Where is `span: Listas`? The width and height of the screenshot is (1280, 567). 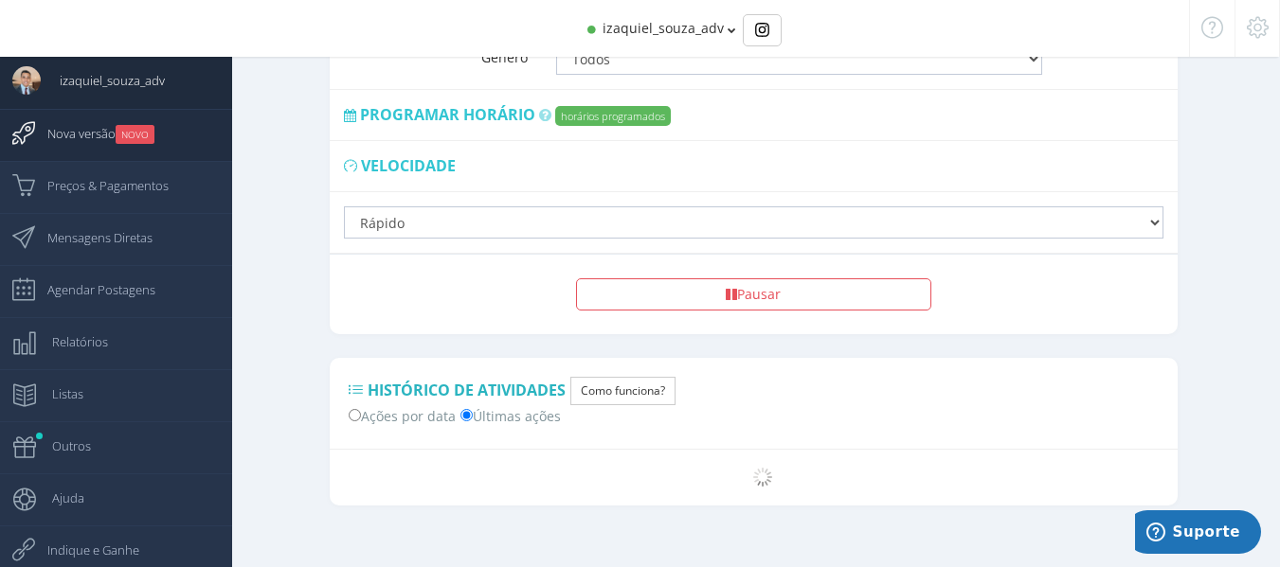
span: Listas is located at coordinates (58, 394).